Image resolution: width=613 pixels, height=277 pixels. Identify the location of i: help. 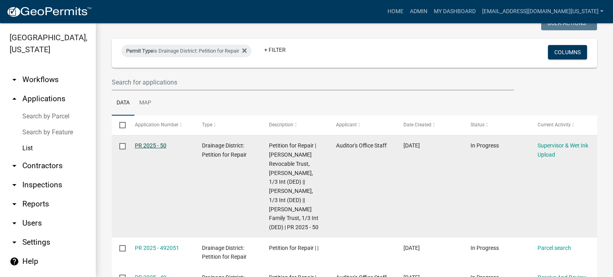
(14, 262).